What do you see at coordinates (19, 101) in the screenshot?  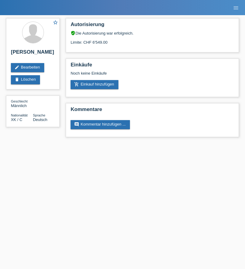 I see `span: Geschlecht` at bounding box center [19, 101].